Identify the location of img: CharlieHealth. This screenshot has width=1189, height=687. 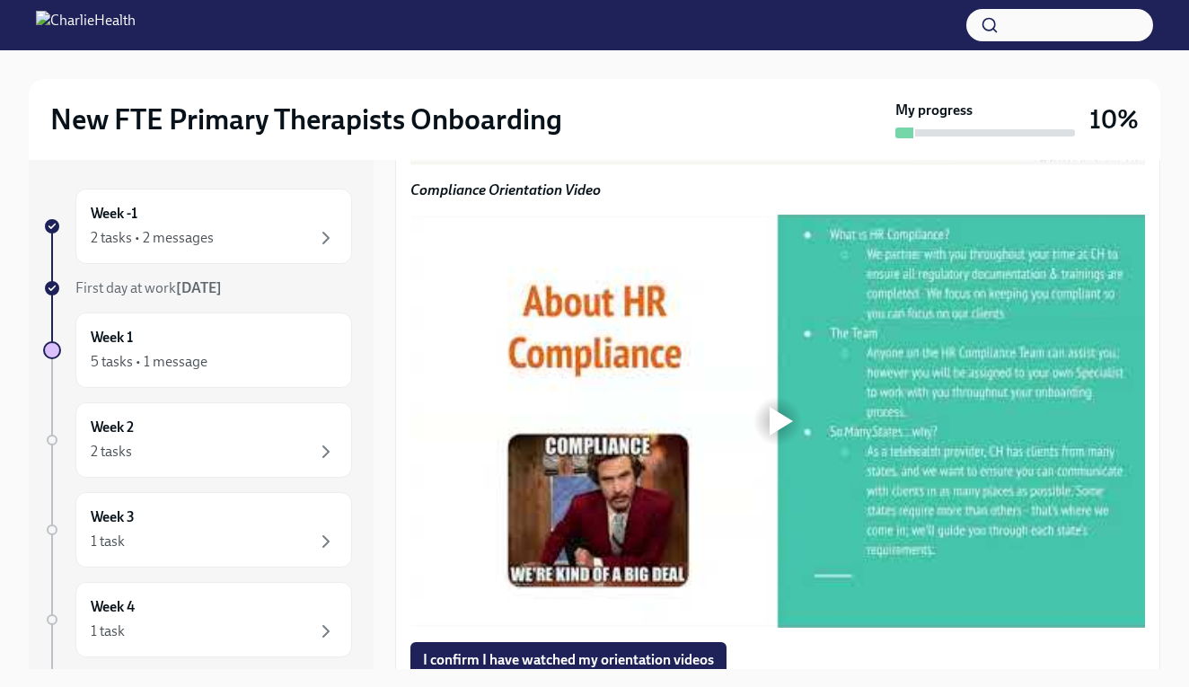
(85, 25).